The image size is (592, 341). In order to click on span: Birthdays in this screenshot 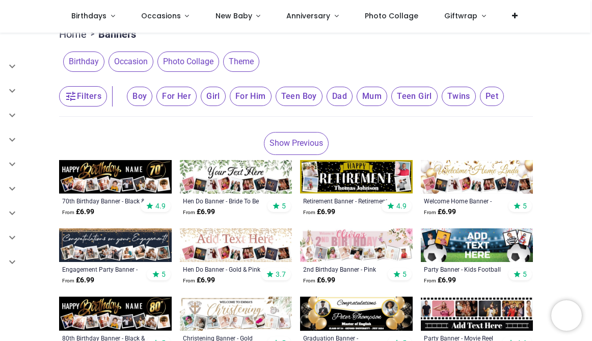, I will do `click(89, 16)`.